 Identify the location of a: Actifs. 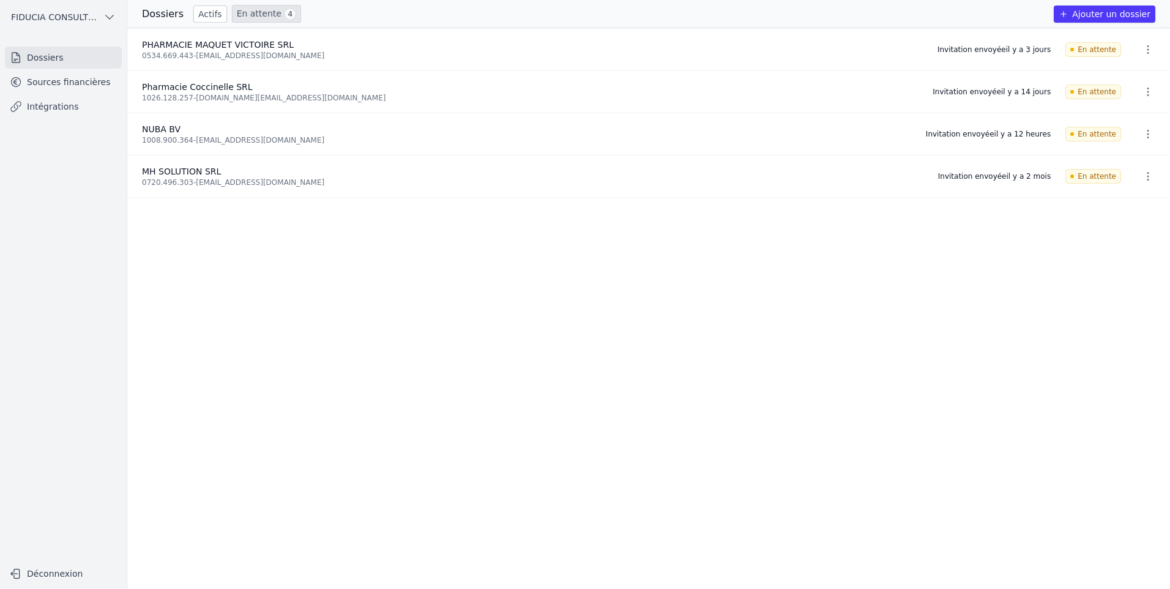
(210, 14).